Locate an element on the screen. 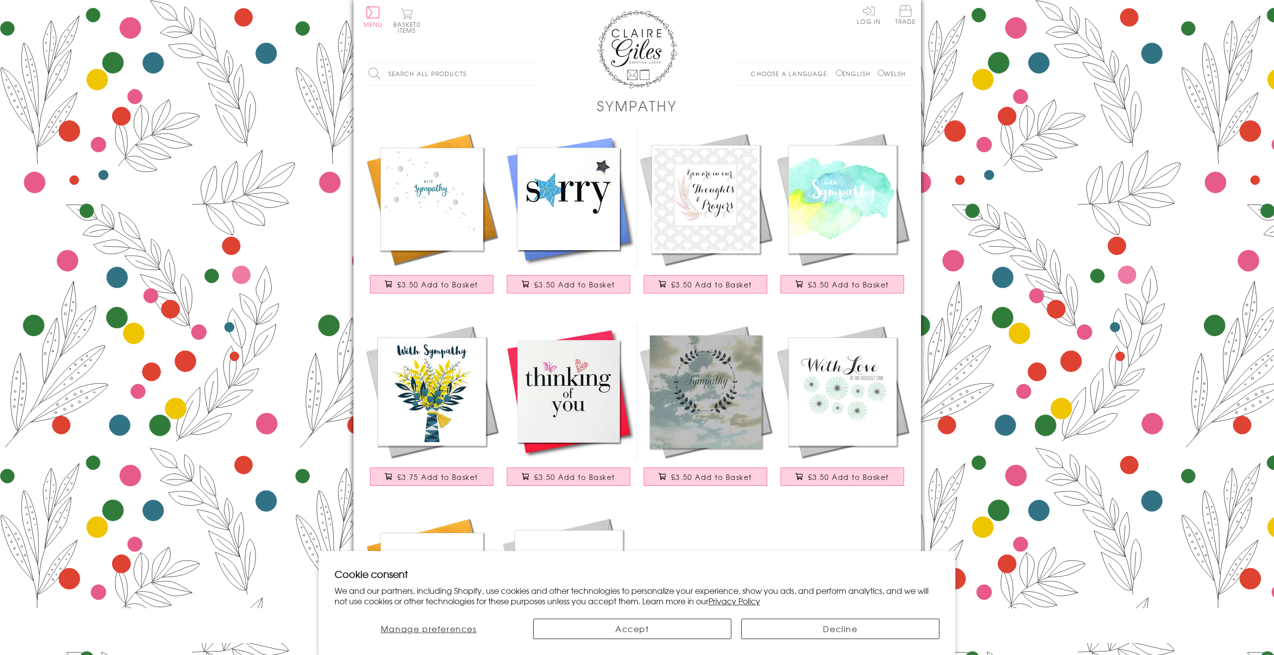 This screenshot has height=655, width=1274. a: Sympathy, Sorry, Thinking of you Card, Flowers, With Love £3.50 Add to Basket is located at coordinates (842, 410).